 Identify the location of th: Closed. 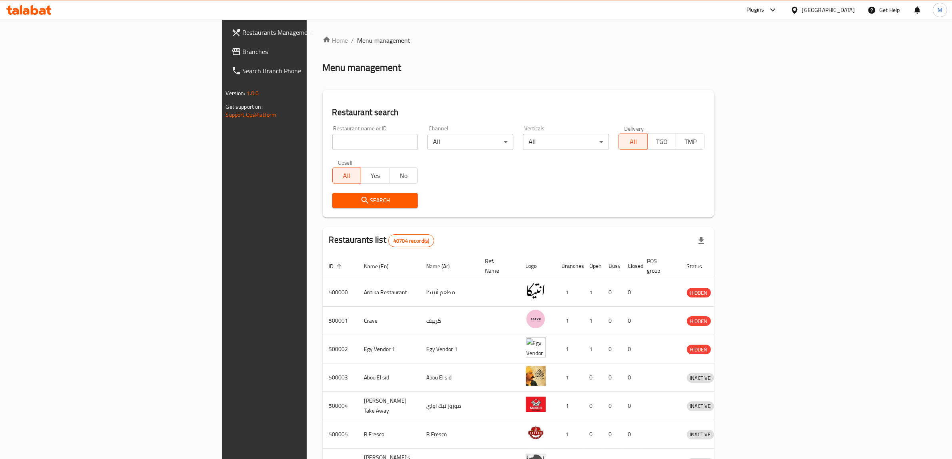
(631, 266).